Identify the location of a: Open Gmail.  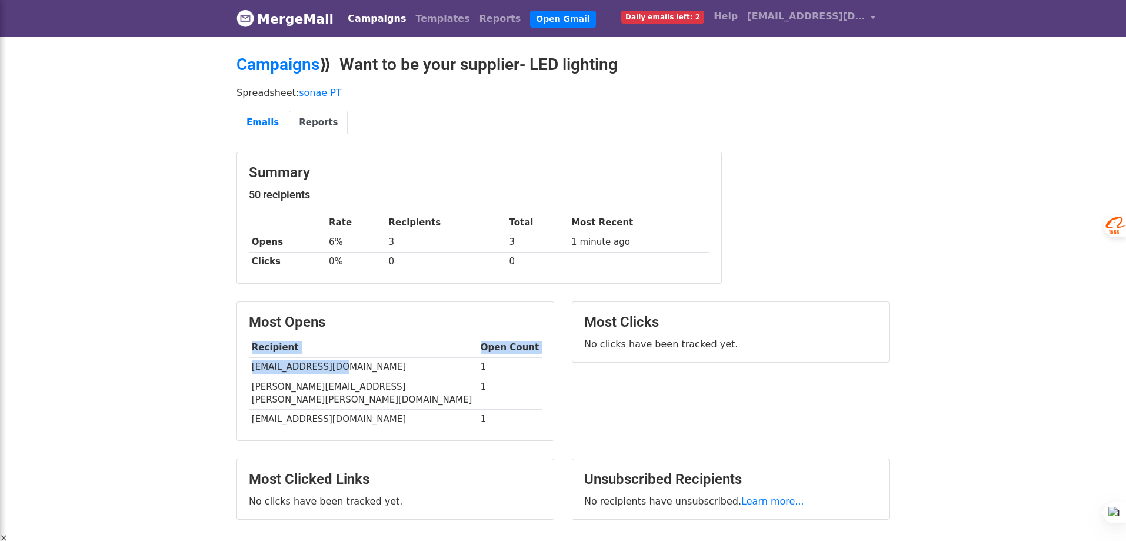
(563, 19).